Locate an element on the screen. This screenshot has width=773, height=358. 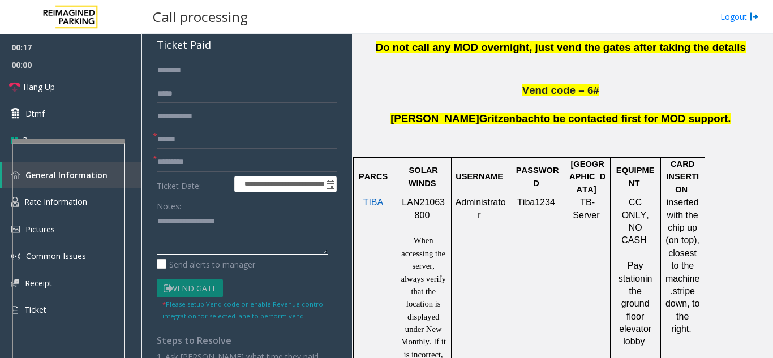
span: Do not call any MOD overnight, just vend the gates after taking the details is located at coordinates (561, 47).